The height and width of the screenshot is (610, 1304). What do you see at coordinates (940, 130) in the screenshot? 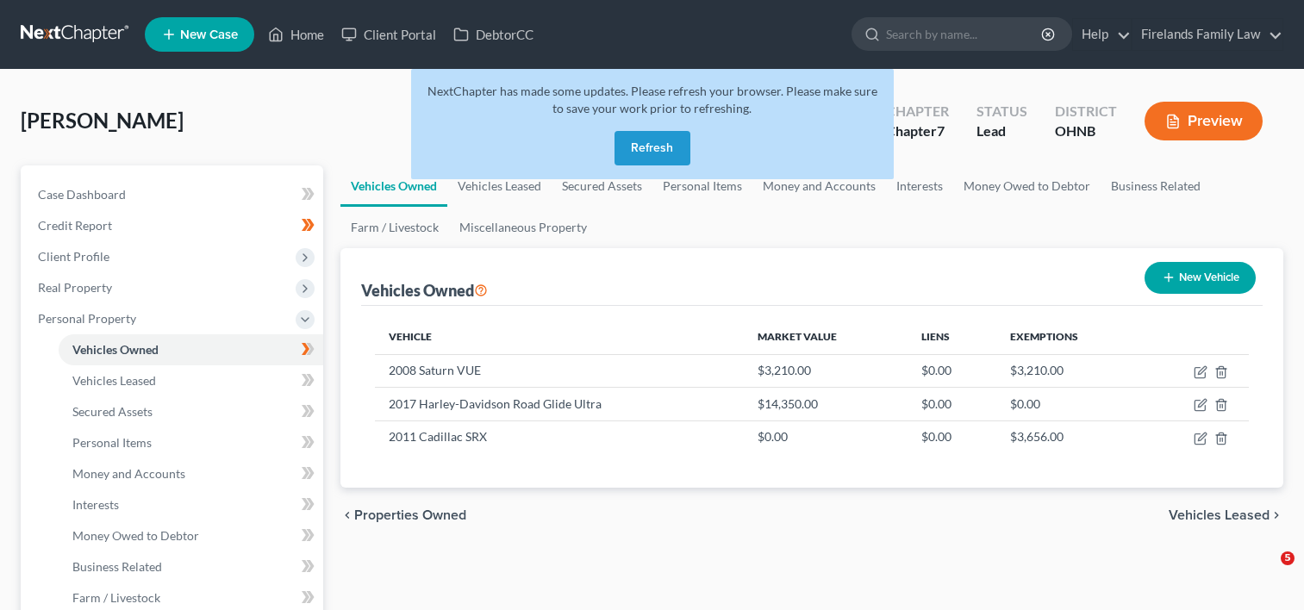
I see `span: 7` at bounding box center [940, 130].